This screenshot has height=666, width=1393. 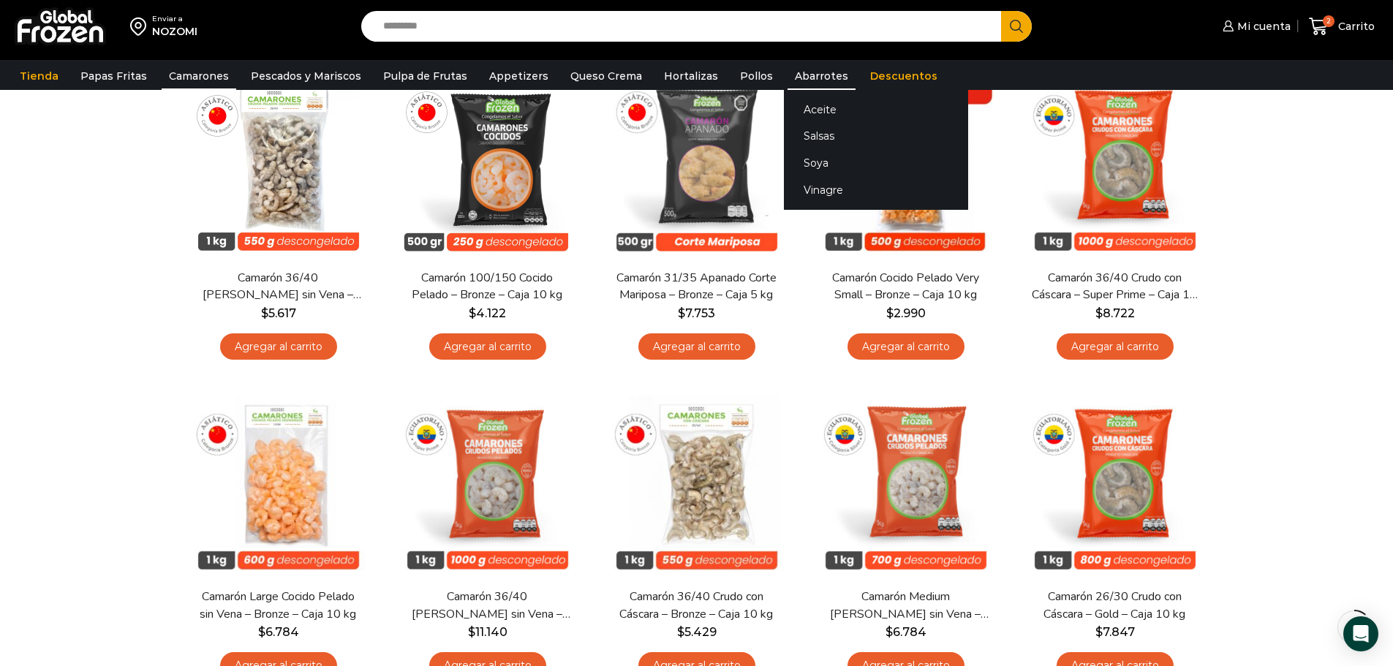 I want to click on a: Hortalizas, so click(x=691, y=76).